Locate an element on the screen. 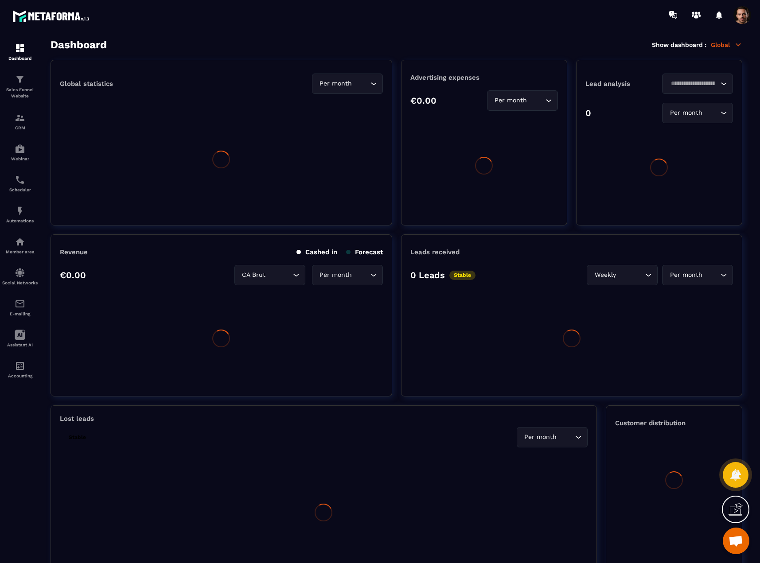  p: Cashed in is located at coordinates (317, 252).